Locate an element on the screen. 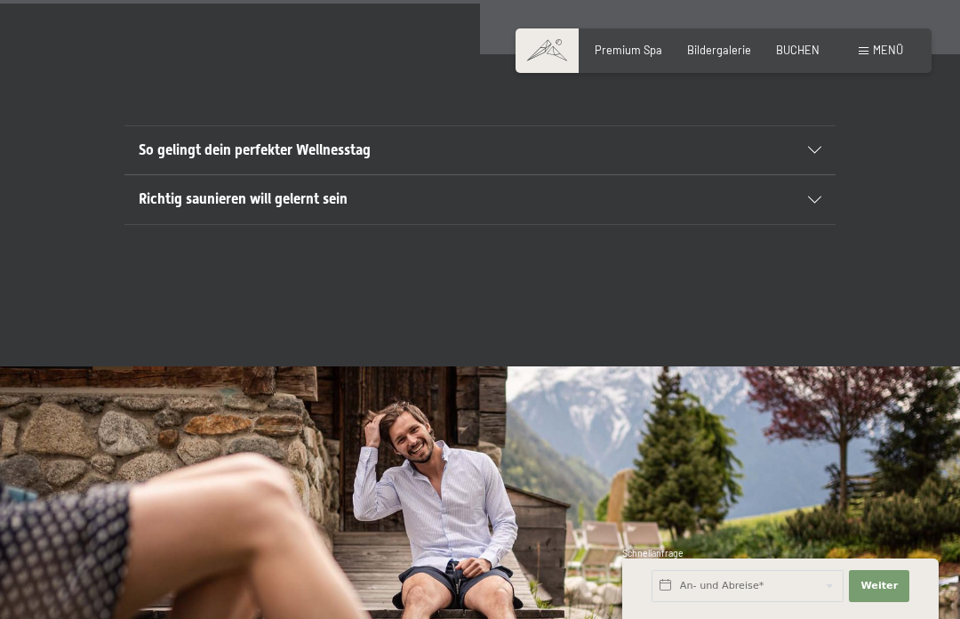  span: So gelingt dein perfekter Wellnesstag is located at coordinates (254, 149).